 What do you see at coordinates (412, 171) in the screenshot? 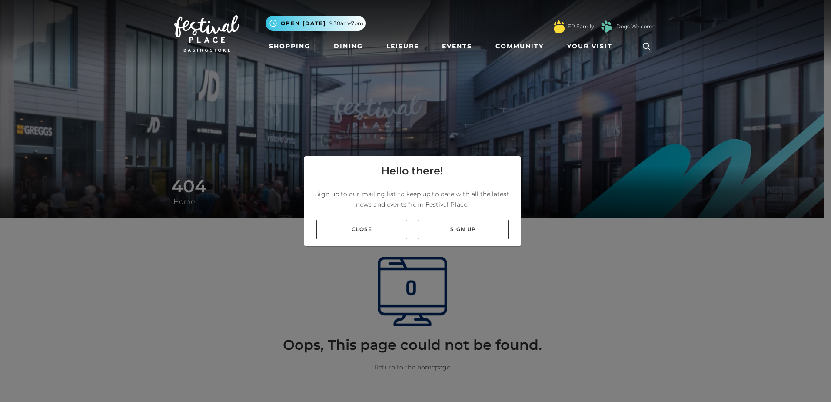
I see `h4: Hello there!` at bounding box center [412, 171].